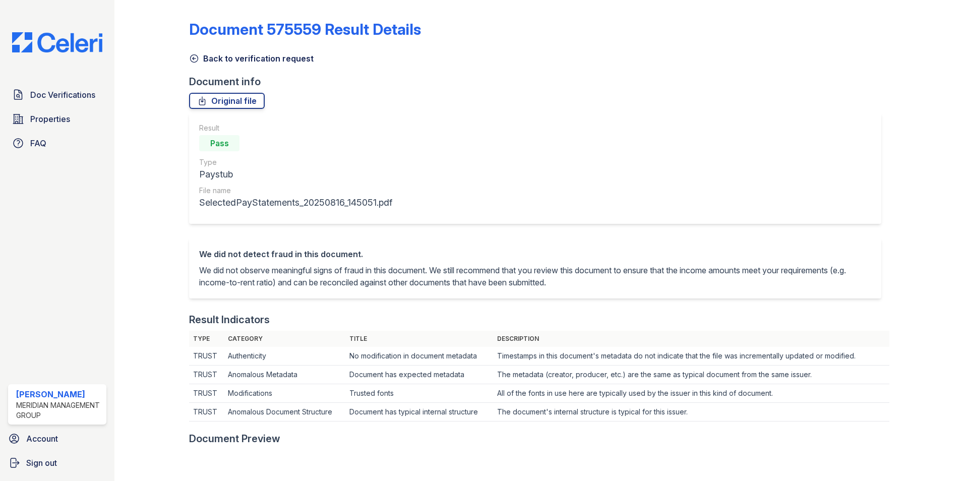 The height and width of the screenshot is (481, 964). I want to click on th: Description, so click(692, 339).